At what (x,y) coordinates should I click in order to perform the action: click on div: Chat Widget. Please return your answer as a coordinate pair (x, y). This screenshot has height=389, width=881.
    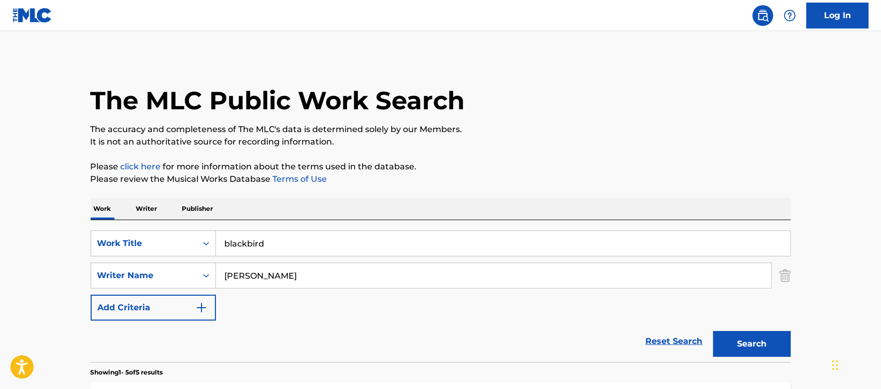
    Looking at the image, I should click on (855, 364).